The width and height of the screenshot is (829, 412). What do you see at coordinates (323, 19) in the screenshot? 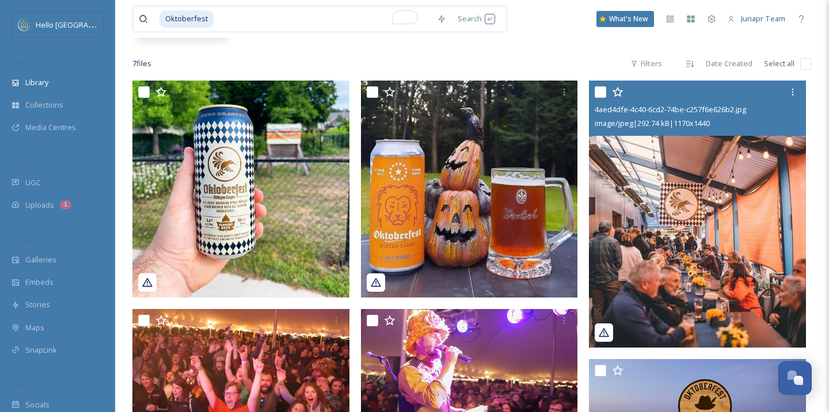
I see `input: To enrich screen reader interactions, please activate Accessibility in Grammarly extension settings` at bounding box center [323, 19].